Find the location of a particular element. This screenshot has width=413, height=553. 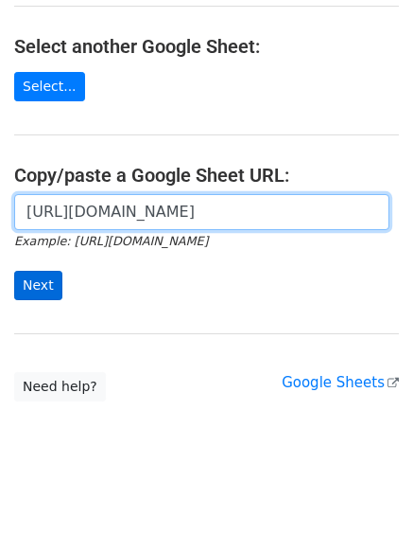

div: Chat Widget is located at coordinates (366, 507).